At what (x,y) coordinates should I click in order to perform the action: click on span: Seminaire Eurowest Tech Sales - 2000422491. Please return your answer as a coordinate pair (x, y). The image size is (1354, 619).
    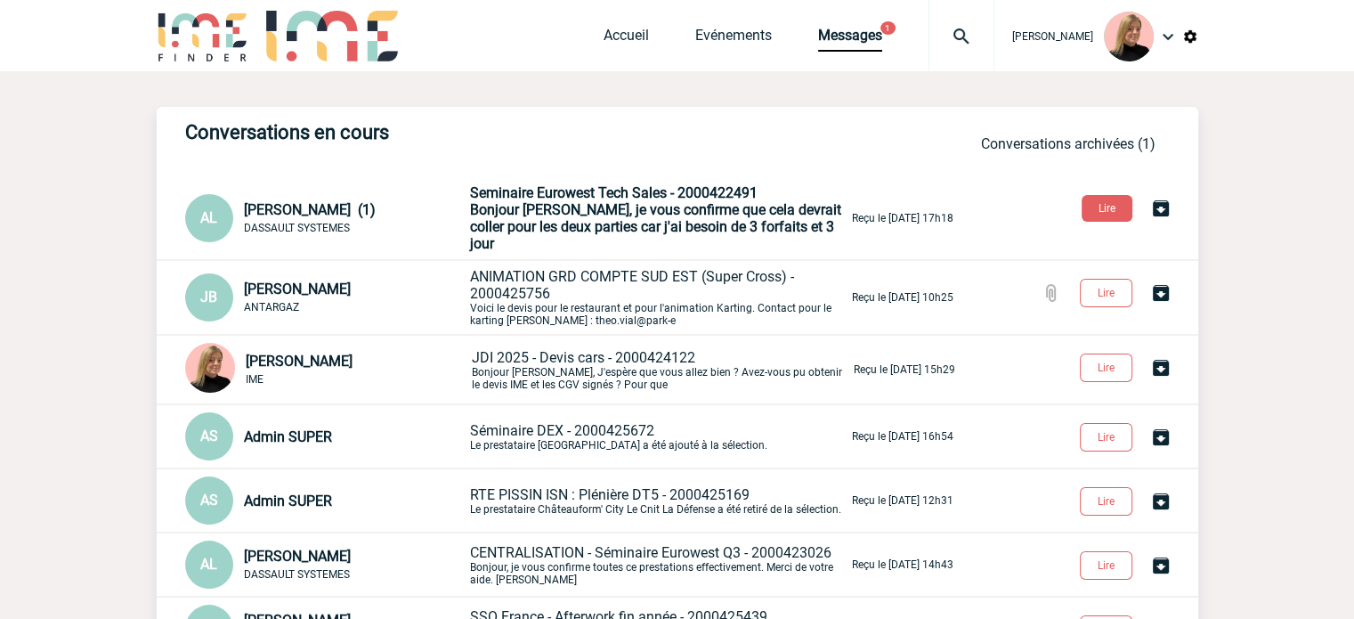
    Looking at the image, I should click on (613, 192).